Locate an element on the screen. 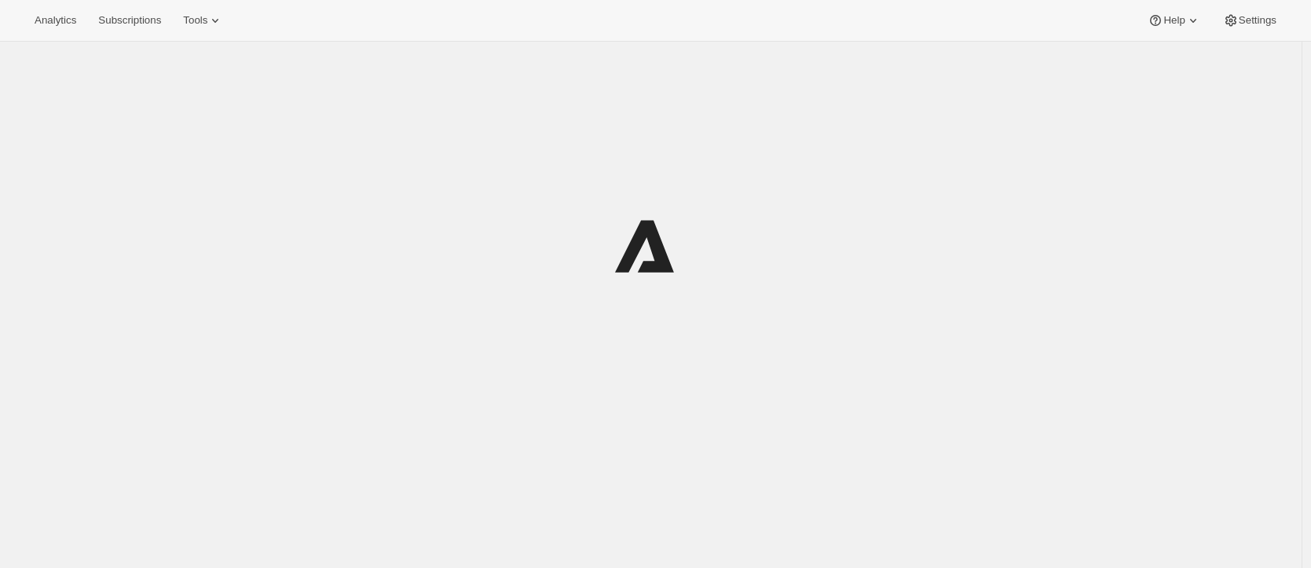 The height and width of the screenshot is (568, 1311). span: Subscriptions is located at coordinates (130, 20).